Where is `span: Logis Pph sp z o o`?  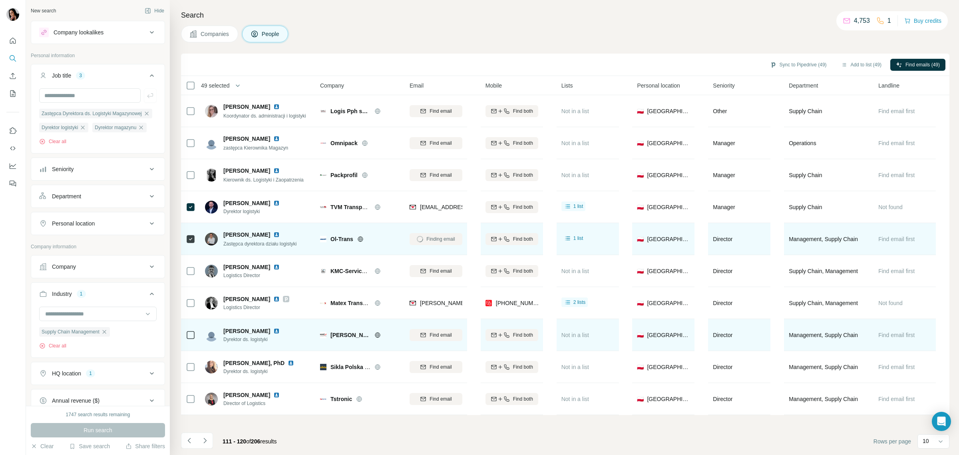
span: Logis Pph sp z o o is located at coordinates (351, 111).